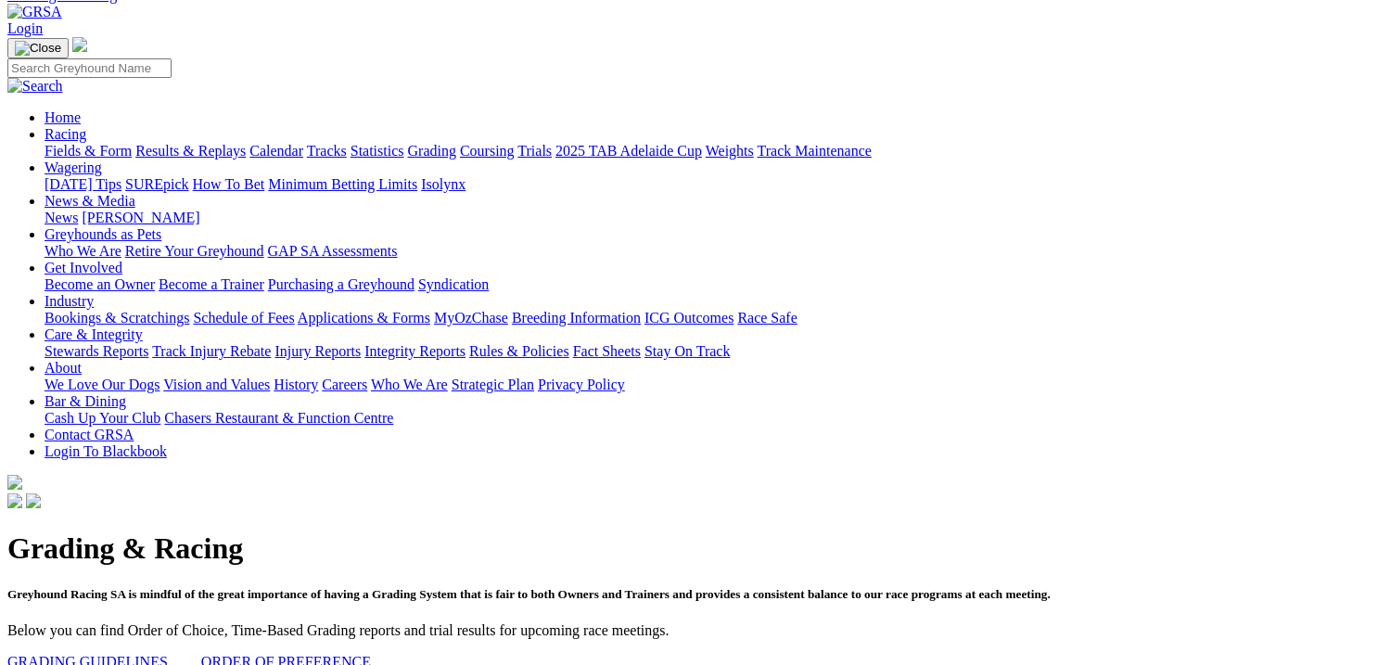 This screenshot has width=1390, height=665. Describe the element at coordinates (327, 150) in the screenshot. I see `a: Tracks` at that location.